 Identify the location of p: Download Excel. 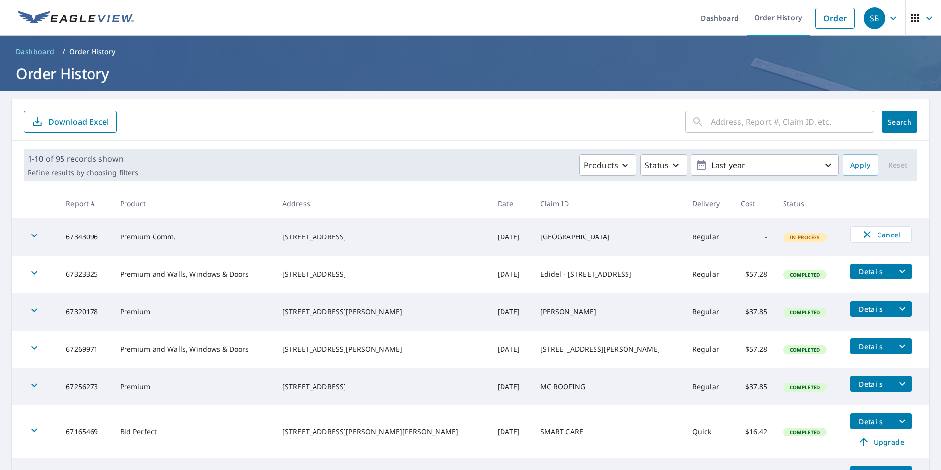
(78, 122).